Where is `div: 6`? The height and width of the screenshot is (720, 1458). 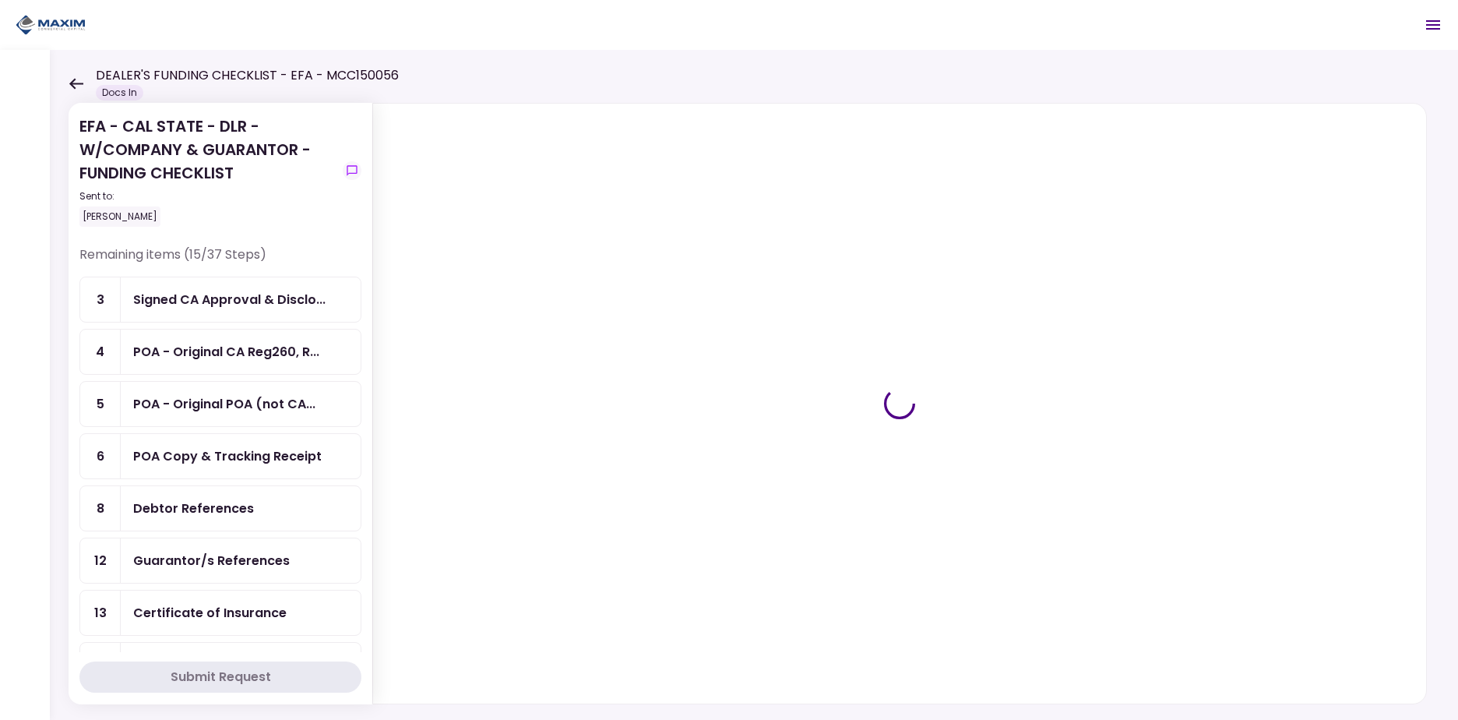
div: 6 is located at coordinates (100, 456).